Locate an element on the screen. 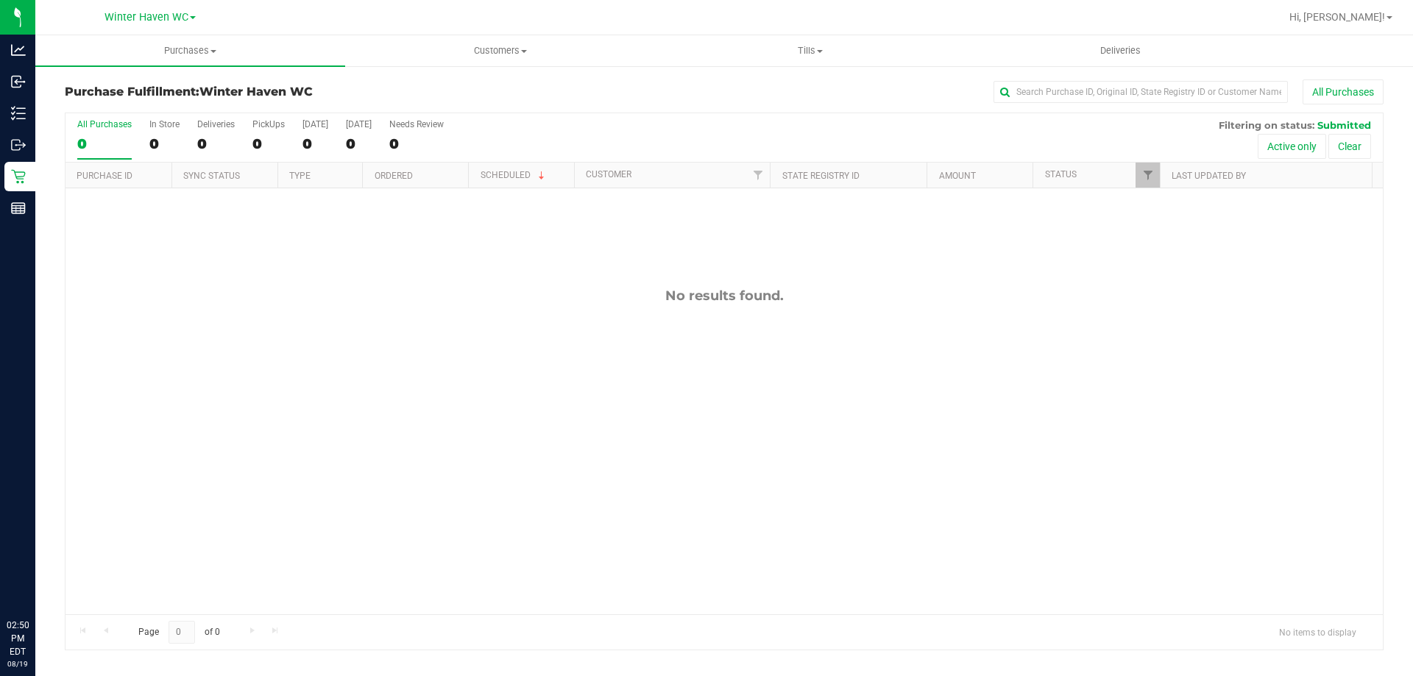 This screenshot has width=1413, height=676. a: Purchase ID is located at coordinates (105, 176).